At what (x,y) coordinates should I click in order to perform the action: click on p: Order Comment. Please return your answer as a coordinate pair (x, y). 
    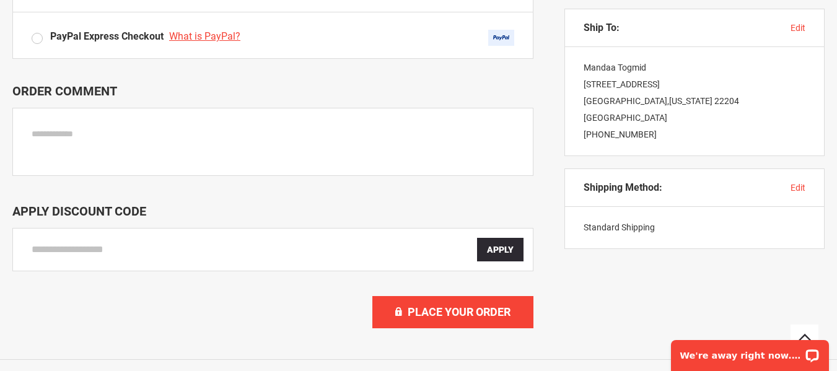
    Looking at the image, I should click on (273, 91).